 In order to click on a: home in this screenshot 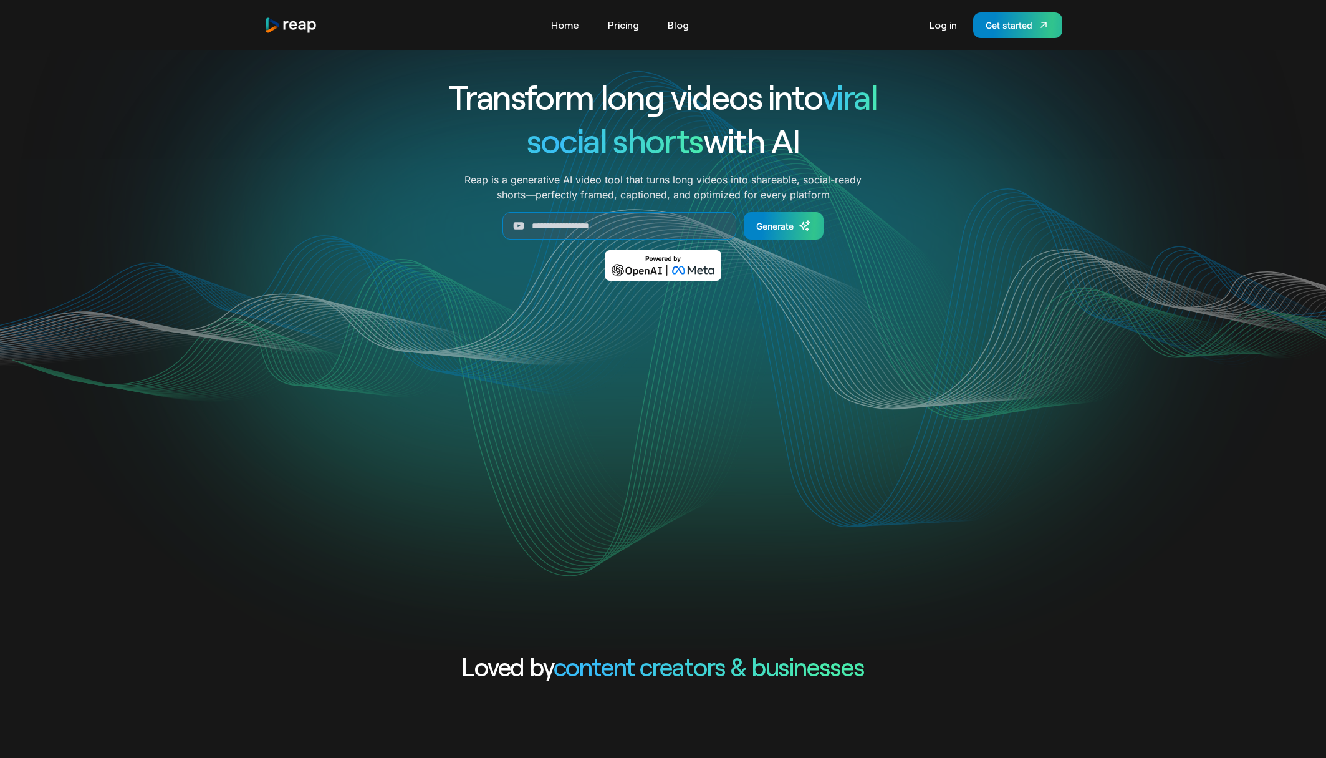, I will do `click(291, 25)`.